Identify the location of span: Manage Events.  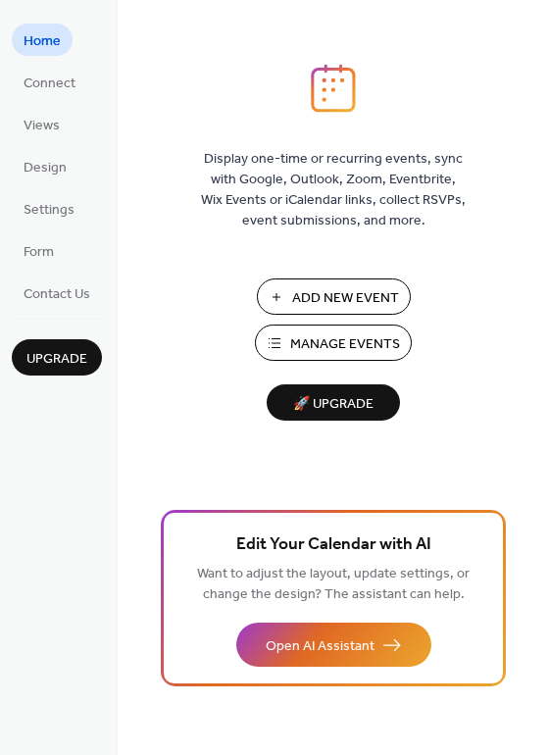
(345, 344).